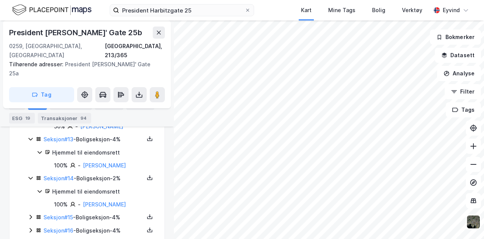 The image size is (484, 239). Describe the element at coordinates (28, 118) in the screenshot. I see `div: 19` at that location.